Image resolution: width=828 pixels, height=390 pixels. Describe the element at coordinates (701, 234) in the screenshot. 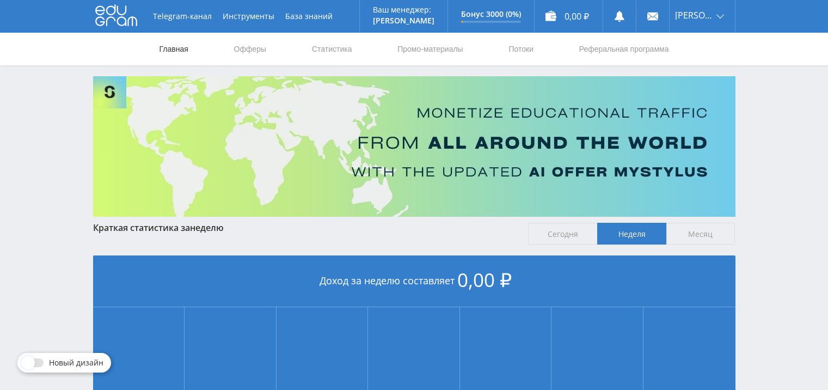

I see `span: Месяц` at that location.